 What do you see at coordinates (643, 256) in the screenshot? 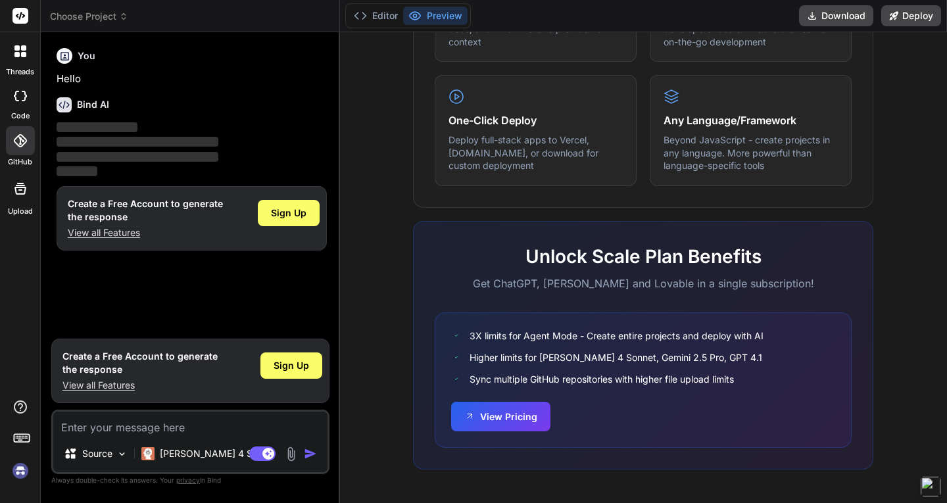
I see `h2: Unlock Scale Plan Benefits` at bounding box center [643, 256].